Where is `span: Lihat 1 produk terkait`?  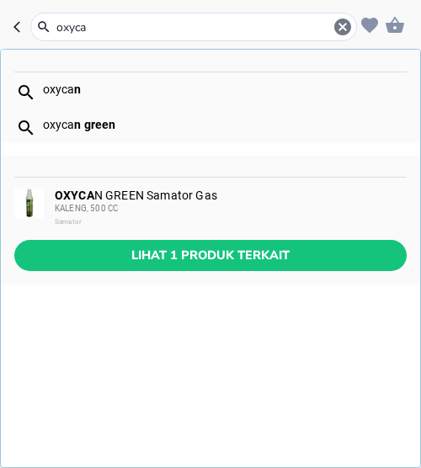 span: Lihat 1 produk terkait is located at coordinates (210, 255).